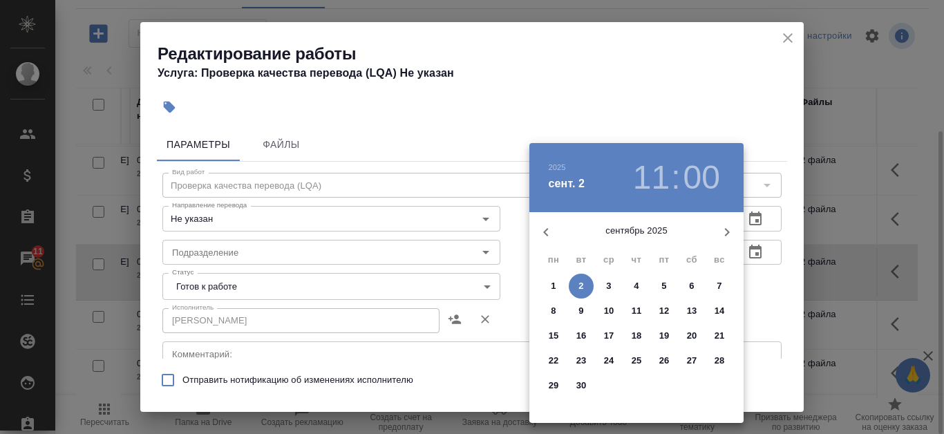 The width and height of the screenshot is (944, 434). What do you see at coordinates (719, 361) in the screenshot?
I see `button: 28` at bounding box center [719, 361].